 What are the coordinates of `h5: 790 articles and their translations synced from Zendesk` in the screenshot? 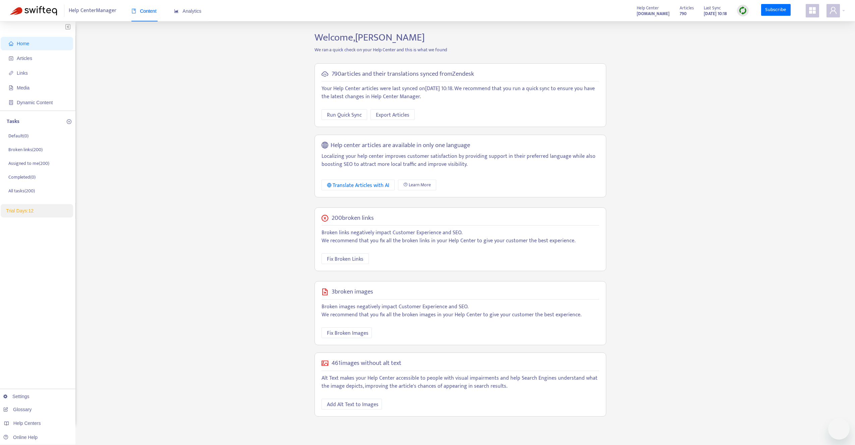 It's located at (403, 74).